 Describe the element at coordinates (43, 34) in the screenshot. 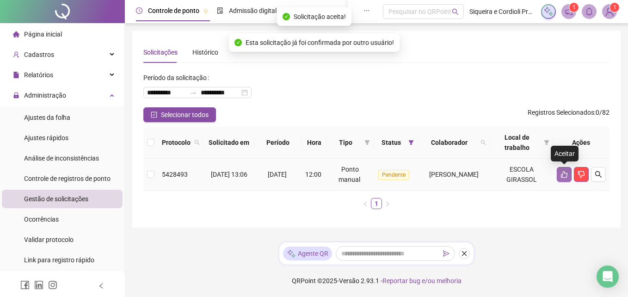

I see `span: Página inicial` at that location.